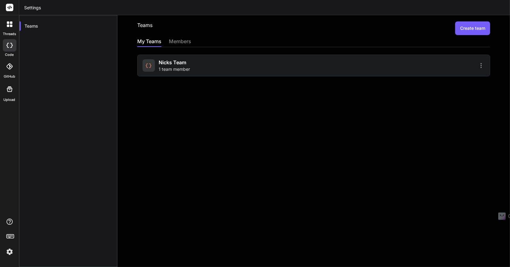  Describe the element at coordinates (10, 100) in the screenshot. I see `label: Upload` at that location.